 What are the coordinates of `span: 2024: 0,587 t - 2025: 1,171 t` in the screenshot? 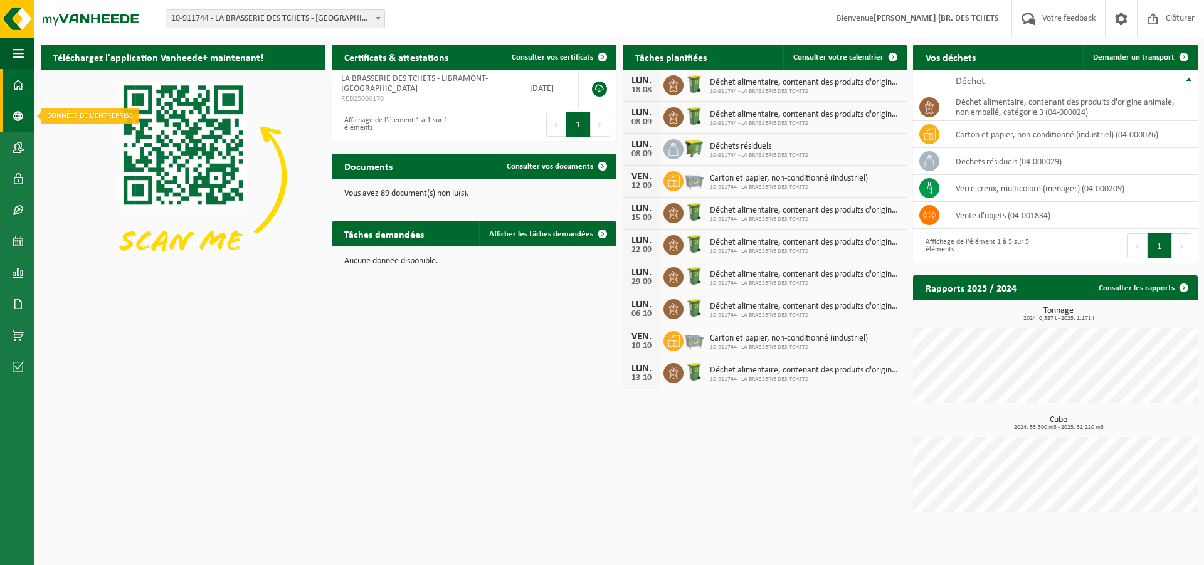 It's located at (1059, 319).